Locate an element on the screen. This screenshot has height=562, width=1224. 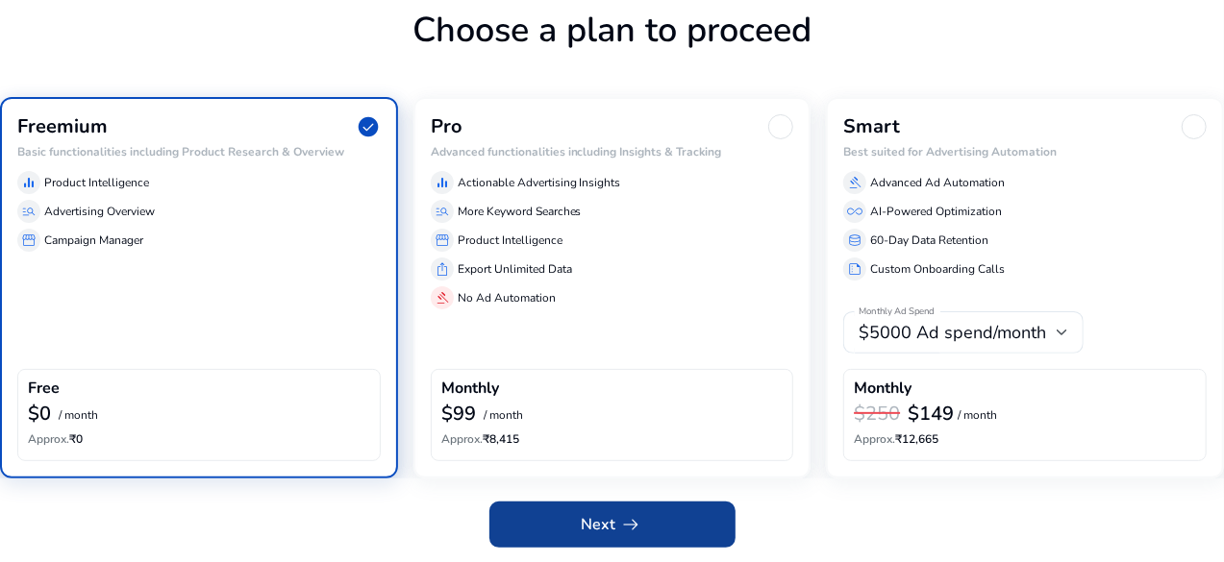
p: AI-Powered Optimization is located at coordinates (935, 211).